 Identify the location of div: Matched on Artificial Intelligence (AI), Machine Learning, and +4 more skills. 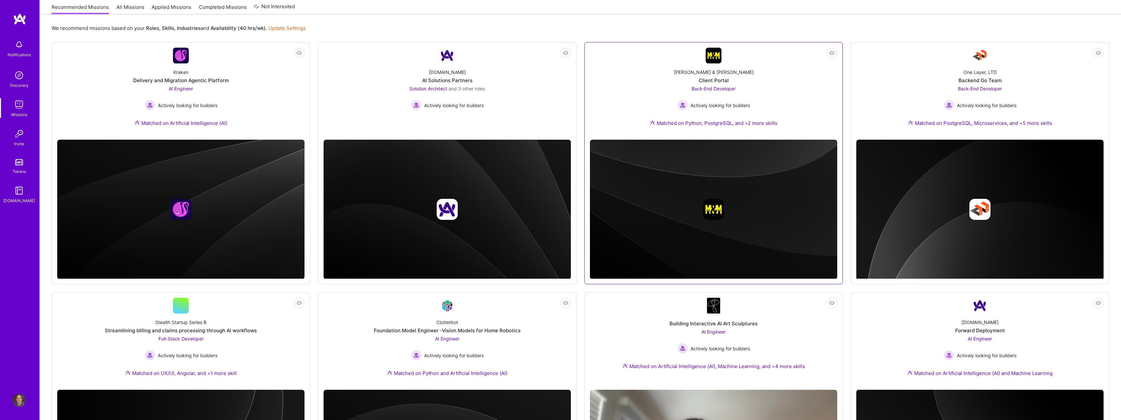
(714, 366).